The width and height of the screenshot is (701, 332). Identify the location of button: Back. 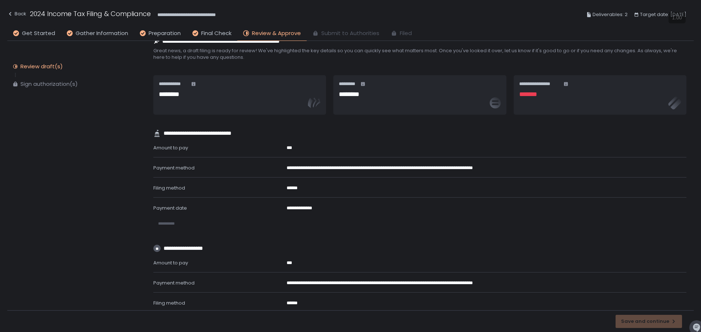
(17, 15).